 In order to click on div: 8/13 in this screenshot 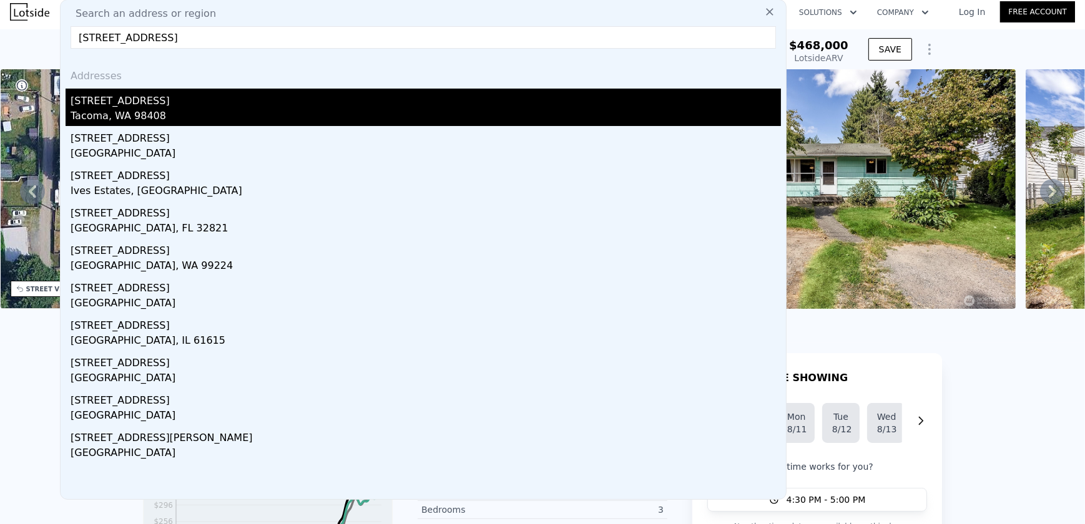, I will do `click(886, 429)`.